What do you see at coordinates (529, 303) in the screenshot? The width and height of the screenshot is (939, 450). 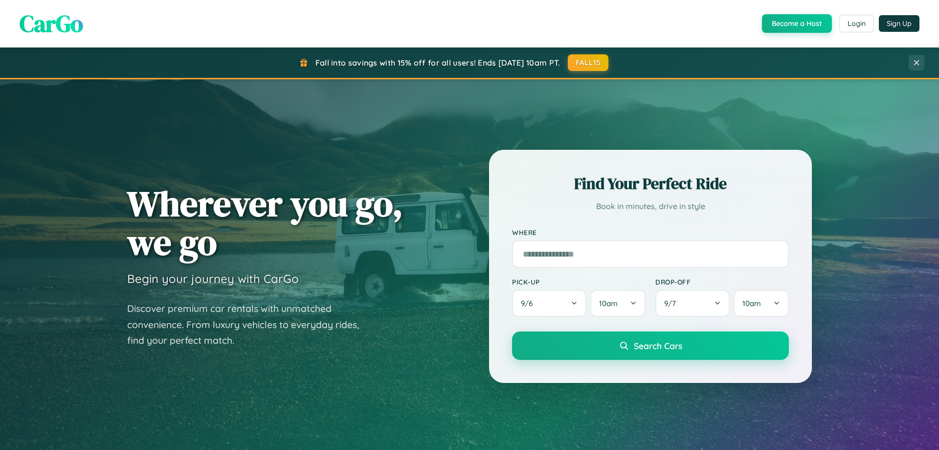 I see `span: 9 / 6` at bounding box center [529, 303].